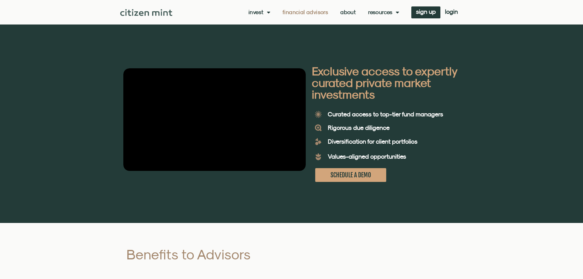 The width and height of the screenshot is (583, 279). What do you see at coordinates (372, 141) in the screenshot?
I see `b: Diversification for client portfolios` at bounding box center [372, 141].